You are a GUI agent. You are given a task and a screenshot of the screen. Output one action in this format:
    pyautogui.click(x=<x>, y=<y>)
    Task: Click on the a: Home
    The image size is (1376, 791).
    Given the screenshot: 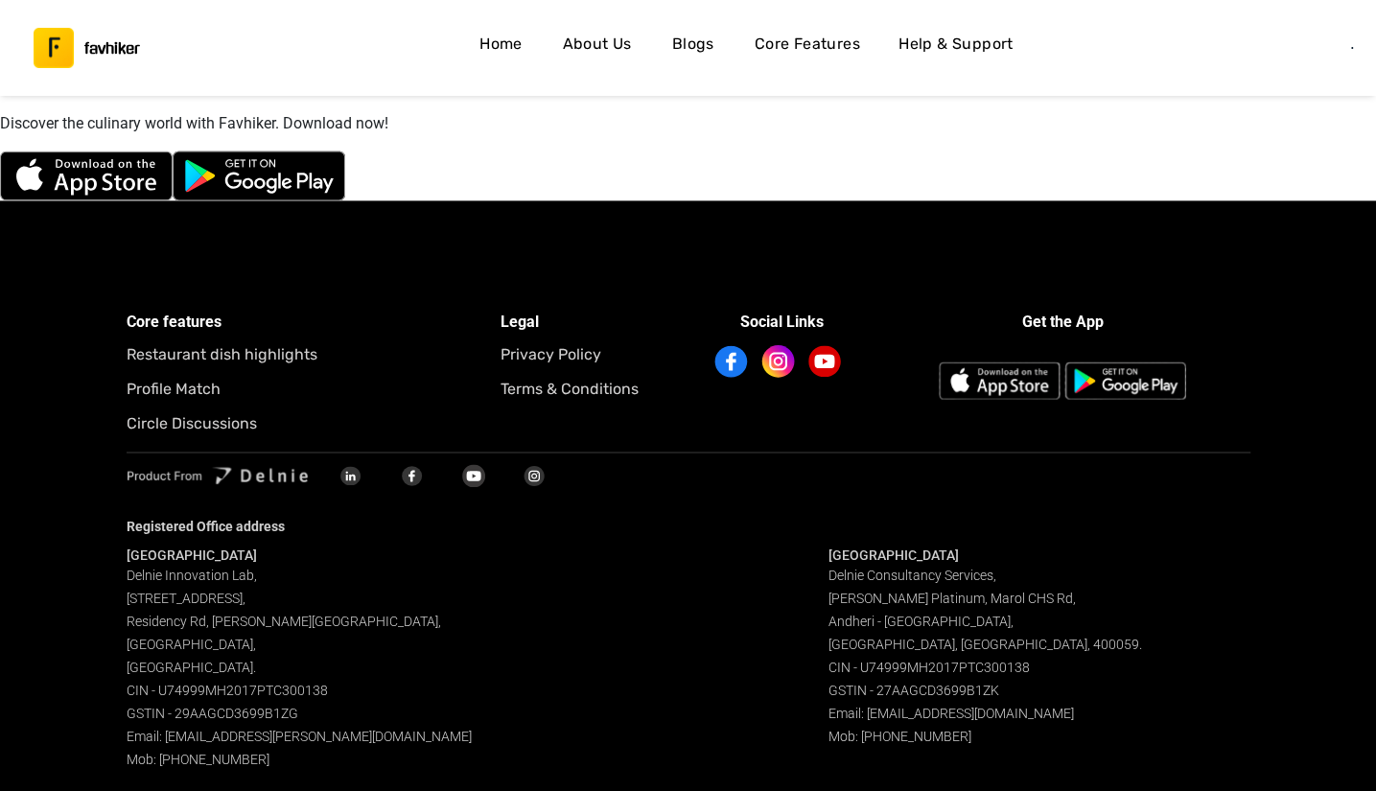 What is the action you would take?
    pyautogui.click(x=500, y=48)
    